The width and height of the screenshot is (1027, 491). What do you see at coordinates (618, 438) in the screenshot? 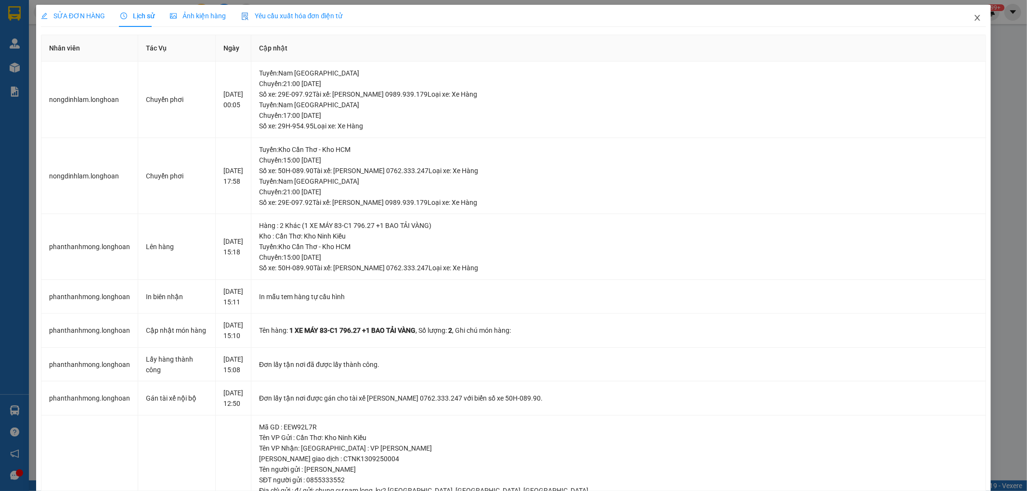
I see `div: Tên VP Gửi : Cần Thơ: Kho Ninh Kiều` at bounding box center [618, 438].